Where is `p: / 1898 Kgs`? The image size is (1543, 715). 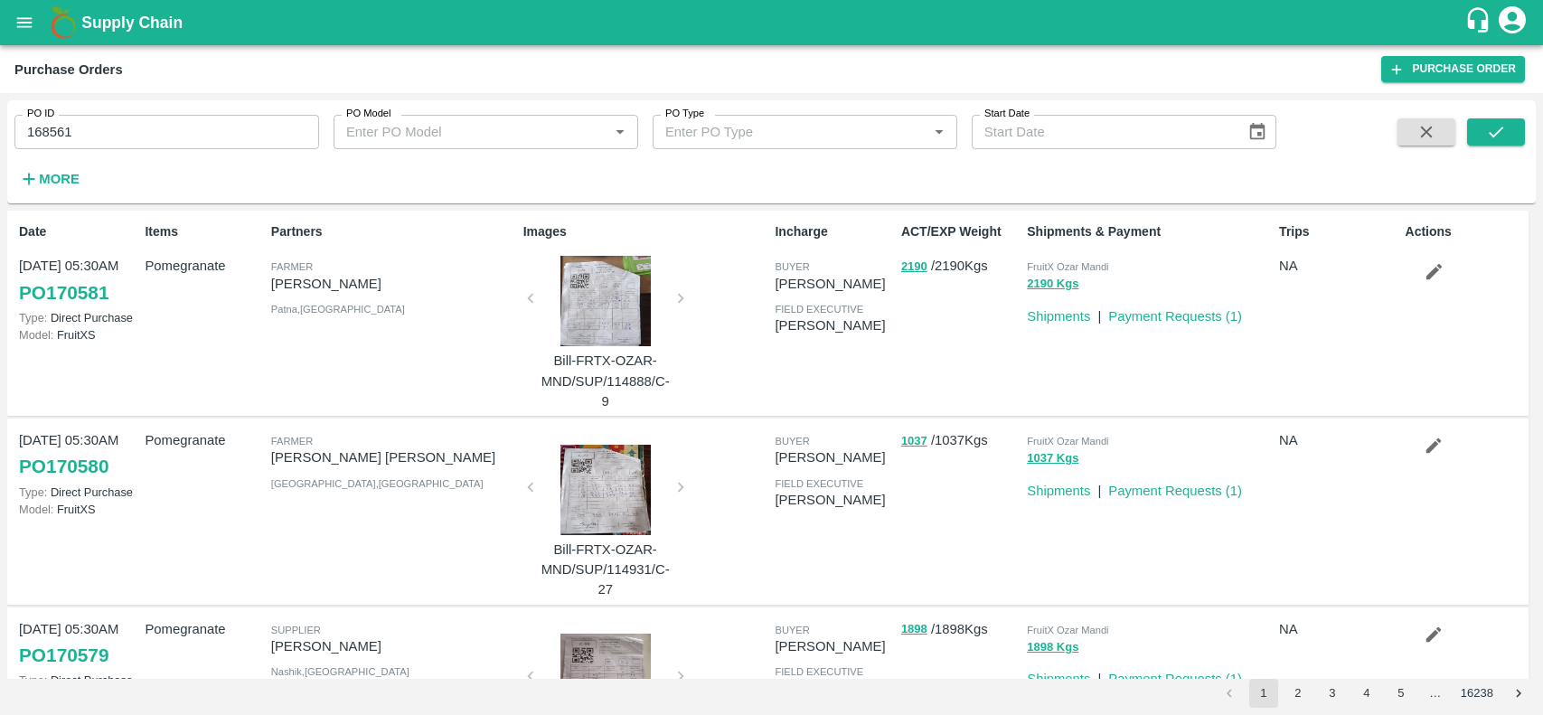 p: / 1898 Kgs is located at coordinates (960, 629).